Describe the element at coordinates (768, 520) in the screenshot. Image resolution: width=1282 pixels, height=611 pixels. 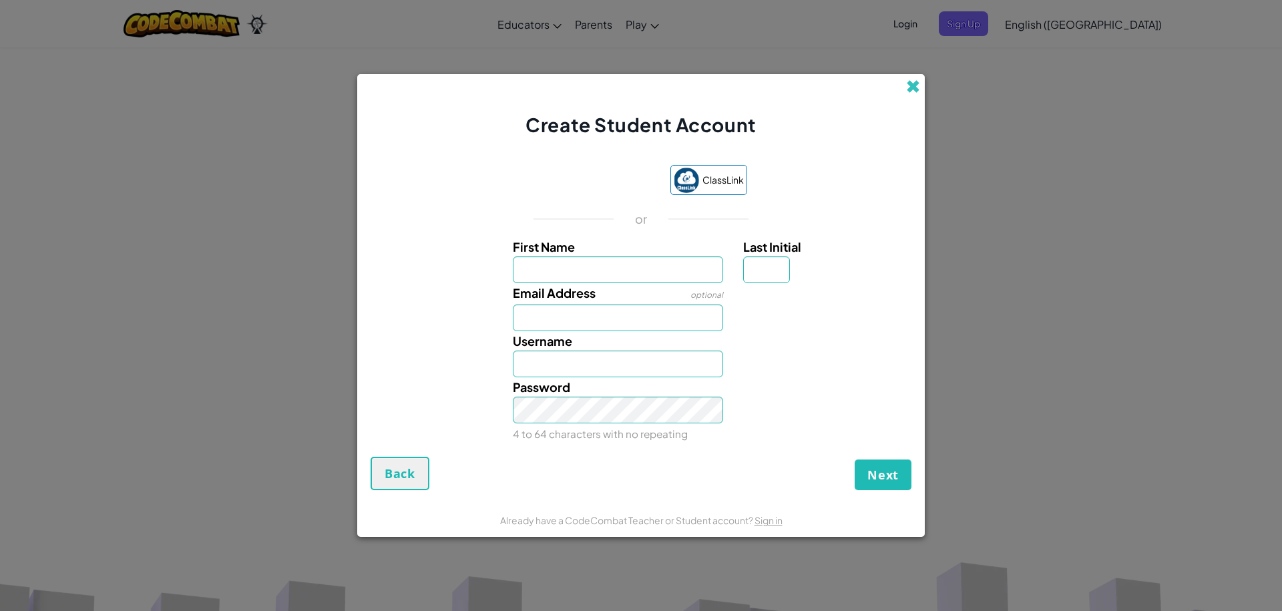
I see `a: Sign in` at that location.